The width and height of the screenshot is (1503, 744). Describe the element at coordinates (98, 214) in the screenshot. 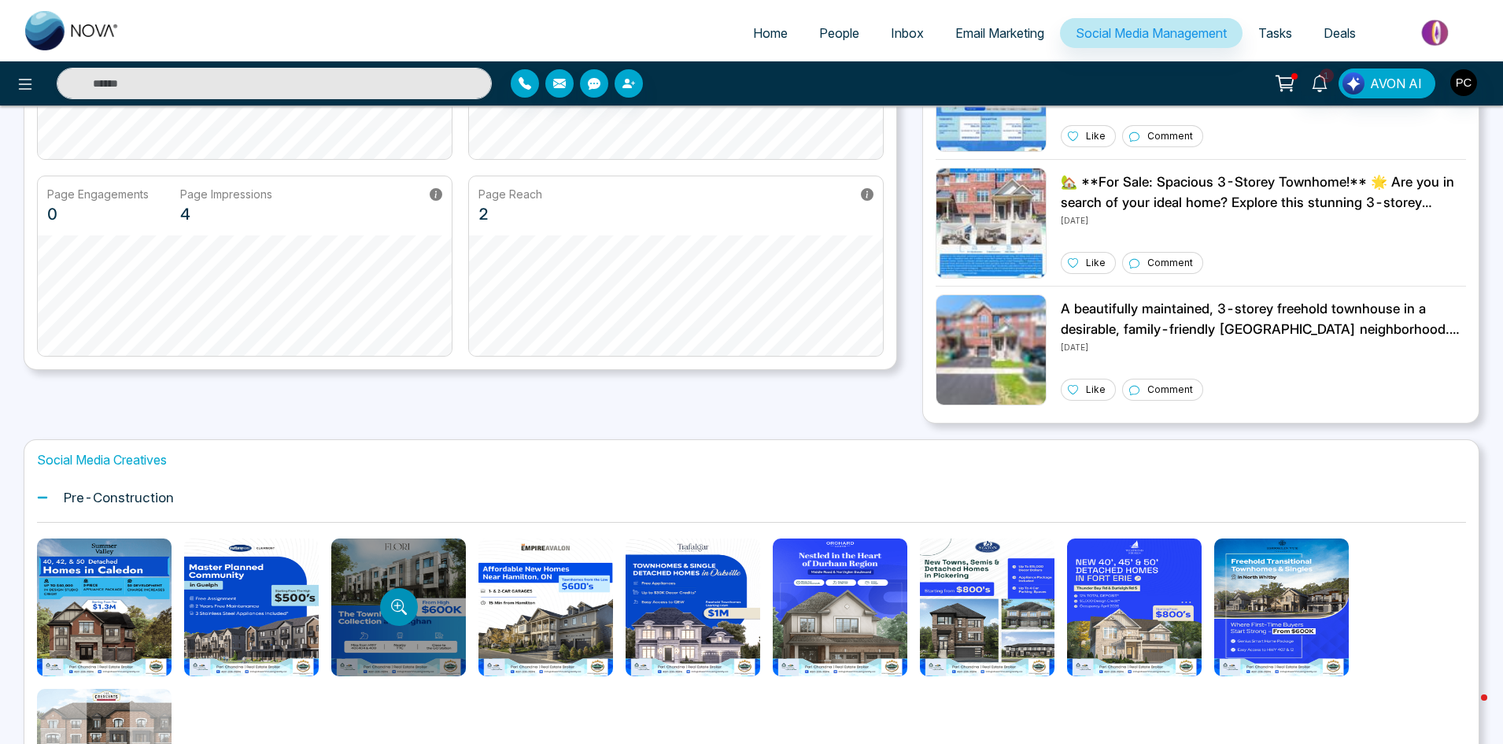

I see `p: 0` at that location.